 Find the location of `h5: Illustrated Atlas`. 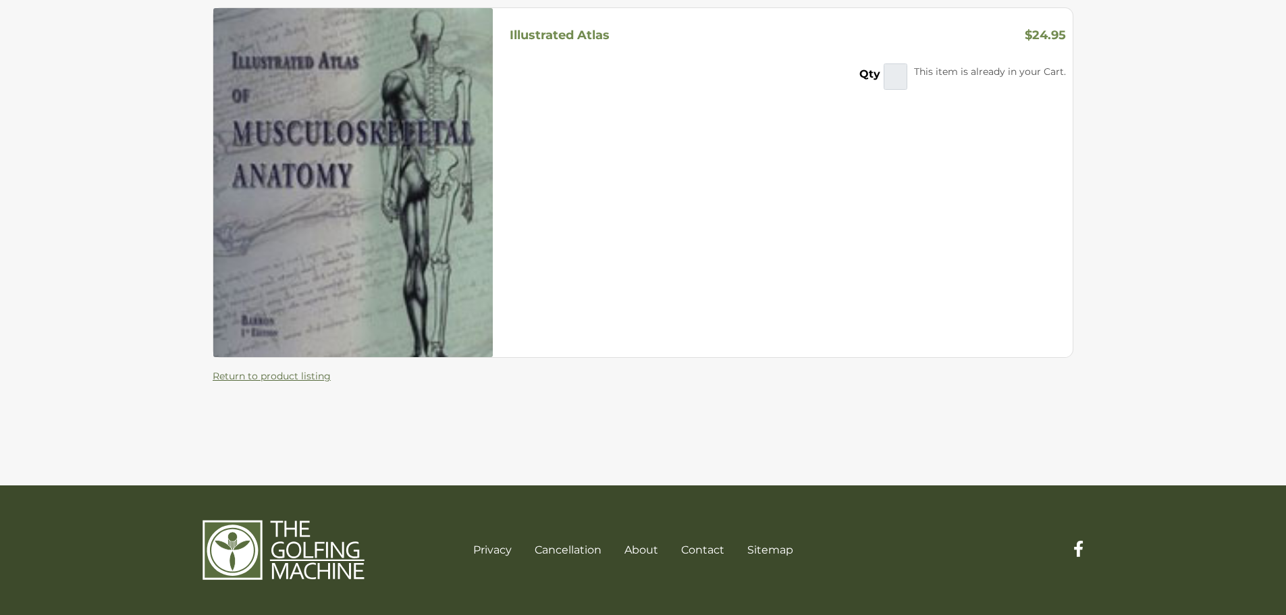

h5: Illustrated Atlas is located at coordinates (560, 35).